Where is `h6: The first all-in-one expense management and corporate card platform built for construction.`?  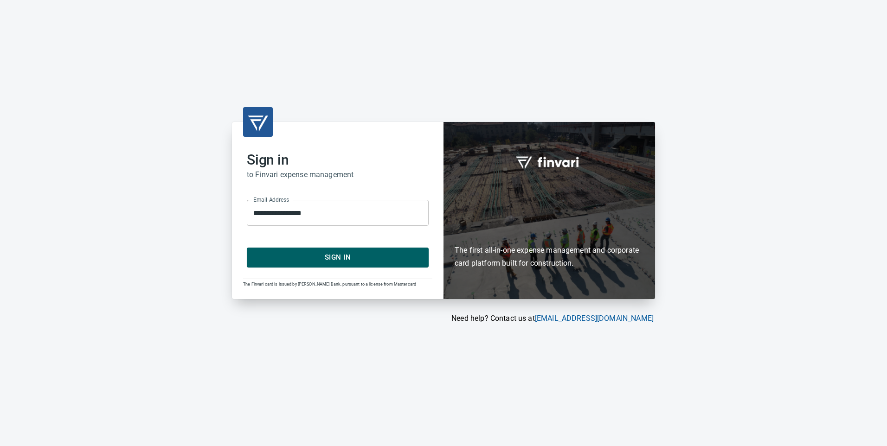
h6: The first all-in-one expense management and corporate card platform built for construction. is located at coordinates (549, 230).